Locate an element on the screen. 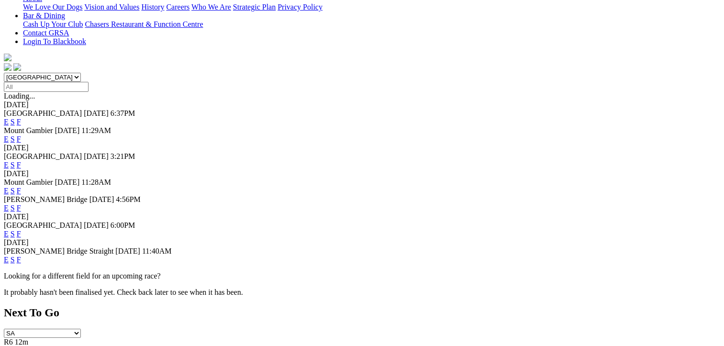 This screenshot has height=346, width=724. a: Careers is located at coordinates (178, 7).